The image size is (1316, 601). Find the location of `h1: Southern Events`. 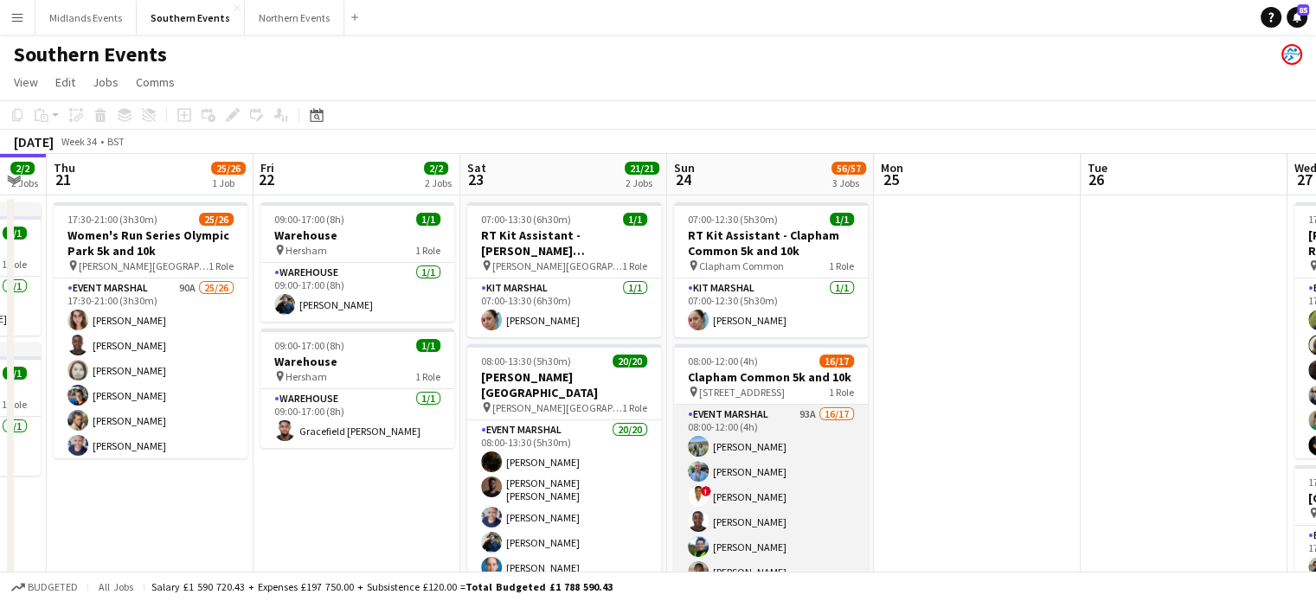

h1: Southern Events is located at coordinates (90, 55).